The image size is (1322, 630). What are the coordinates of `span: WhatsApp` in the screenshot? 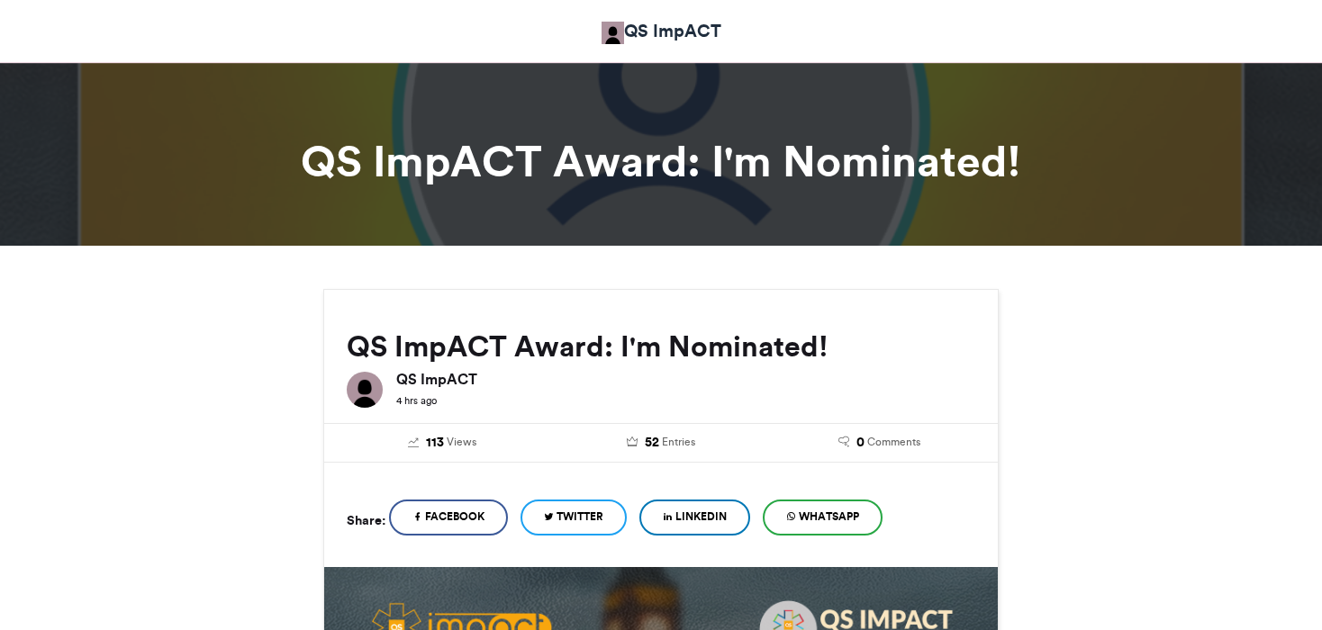 It's located at (828, 517).